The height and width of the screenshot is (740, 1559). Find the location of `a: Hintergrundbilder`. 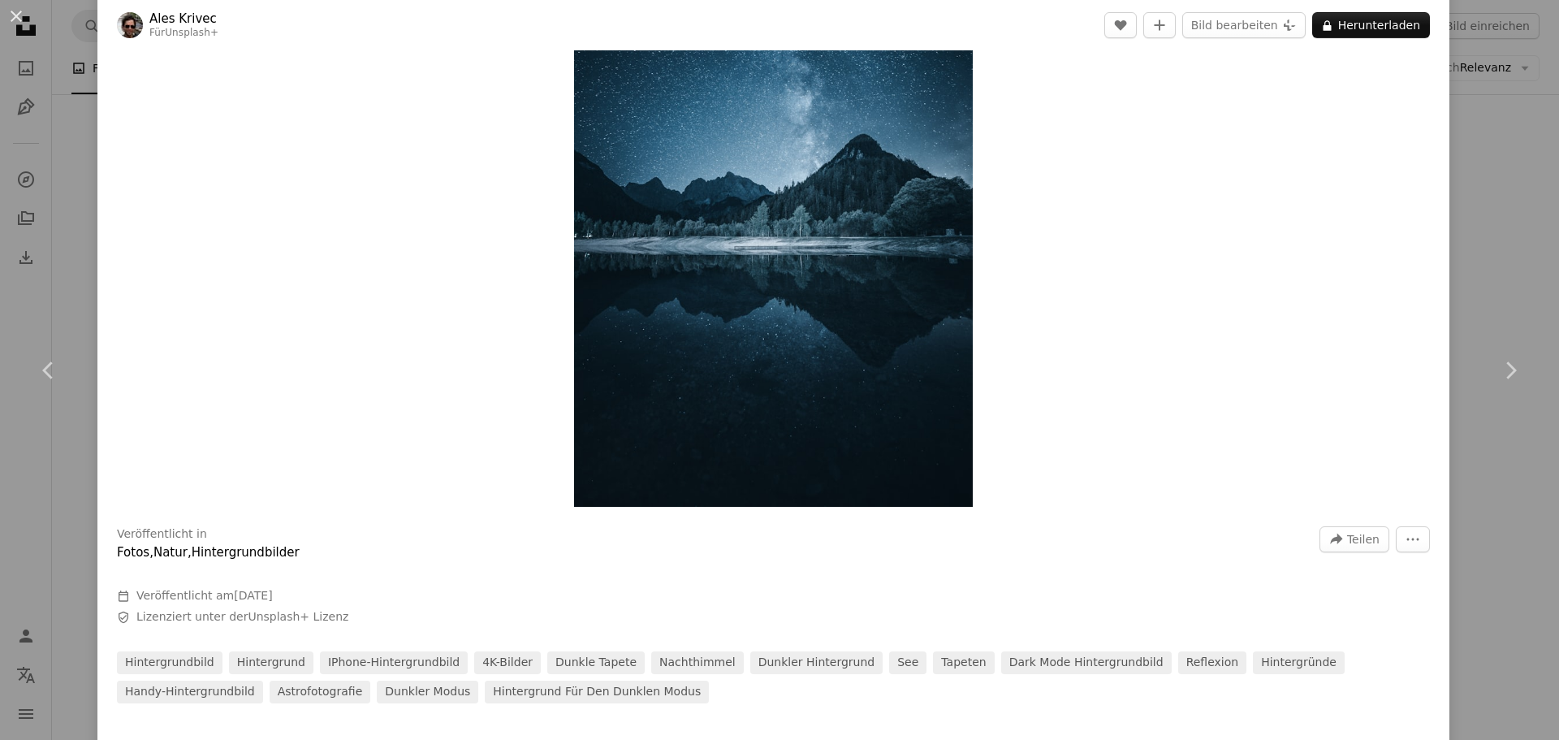

a: Hintergrundbilder is located at coordinates (245, 552).